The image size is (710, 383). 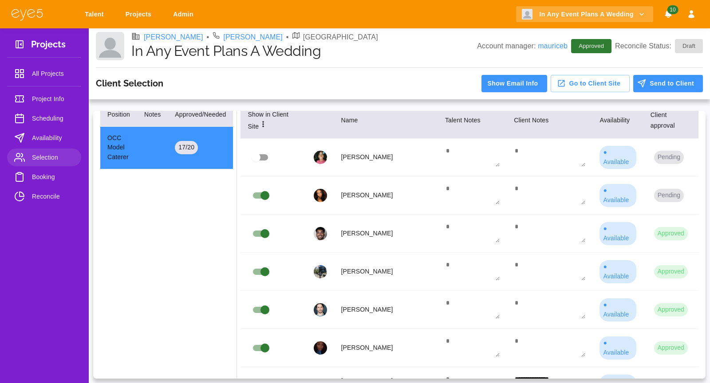 What do you see at coordinates (549, 121) in the screenshot?
I see `th: Client Notes` at bounding box center [549, 121].